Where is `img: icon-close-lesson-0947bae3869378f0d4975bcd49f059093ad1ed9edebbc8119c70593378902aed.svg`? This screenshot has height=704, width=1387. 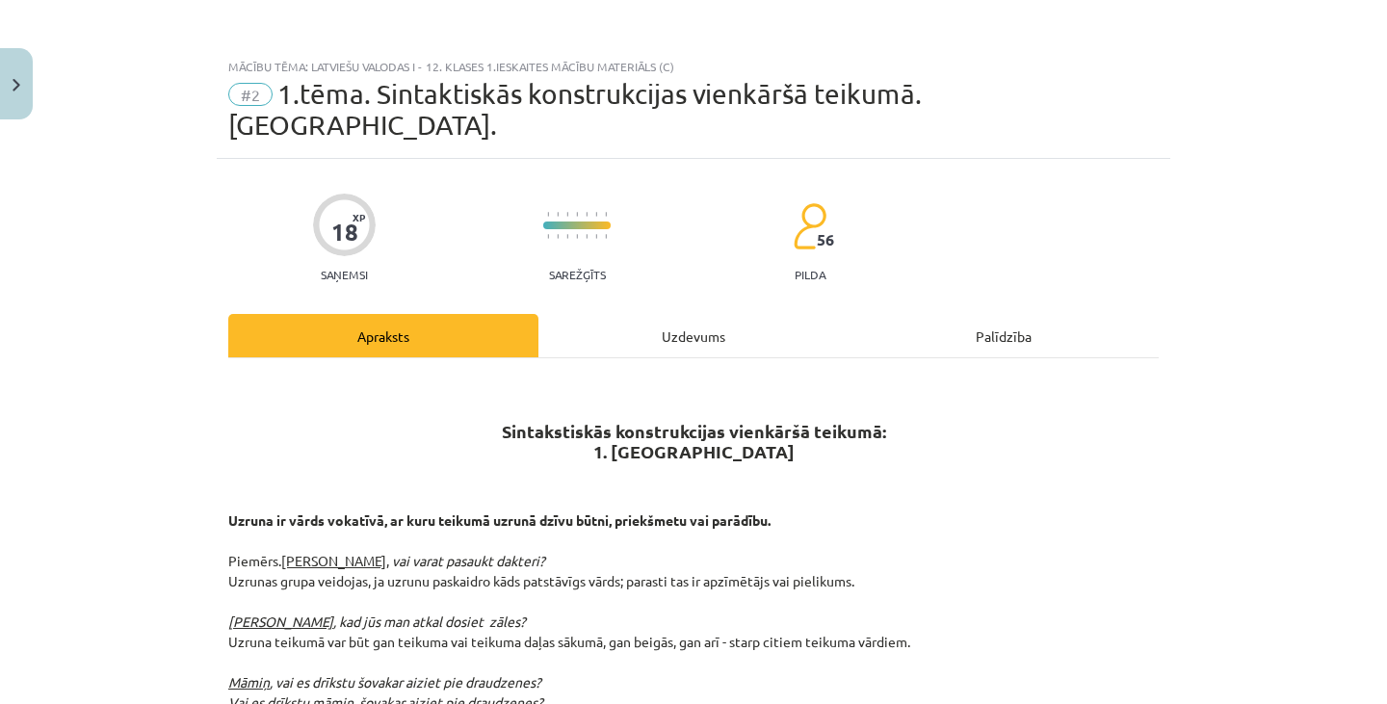
img: icon-close-lesson-0947bae3869378f0d4975bcd49f059093ad1ed9edebbc8119c70593378902aed.svg is located at coordinates (16, 85).